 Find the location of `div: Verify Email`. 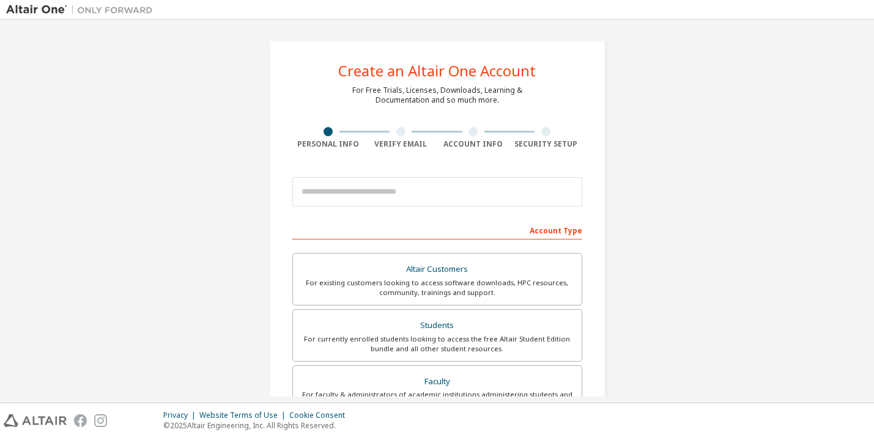

div: Verify Email is located at coordinates (401, 144).